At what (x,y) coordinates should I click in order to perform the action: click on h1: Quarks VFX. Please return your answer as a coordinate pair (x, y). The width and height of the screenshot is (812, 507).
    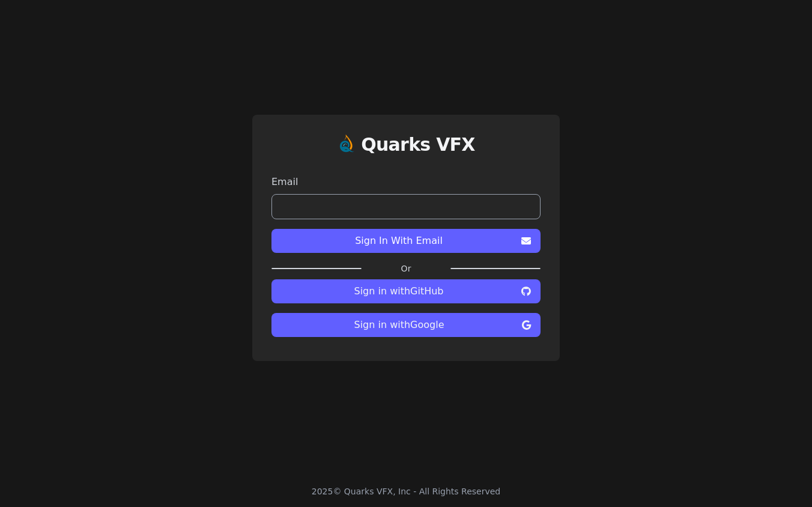
    Looking at the image, I should click on (418, 145).